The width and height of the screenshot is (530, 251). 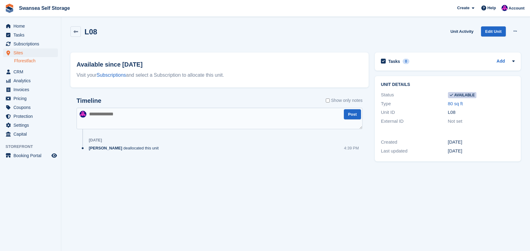 What do you see at coordinates (464, 8) in the screenshot?
I see `span: Create` at bounding box center [464, 8].